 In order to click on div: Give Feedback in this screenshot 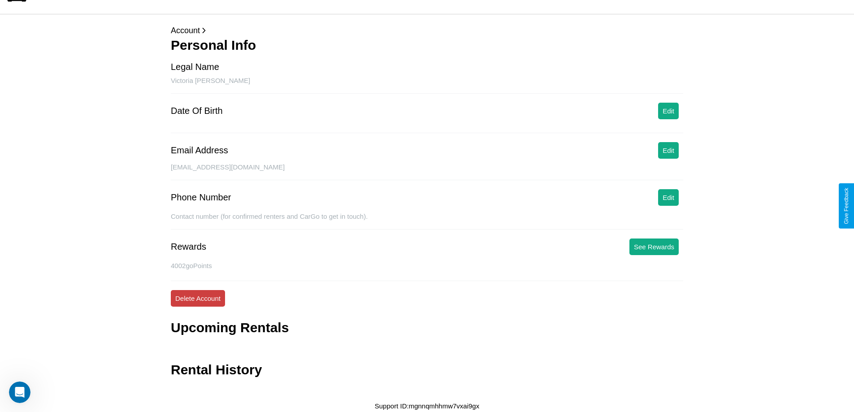, I will do `click(846, 206)`.